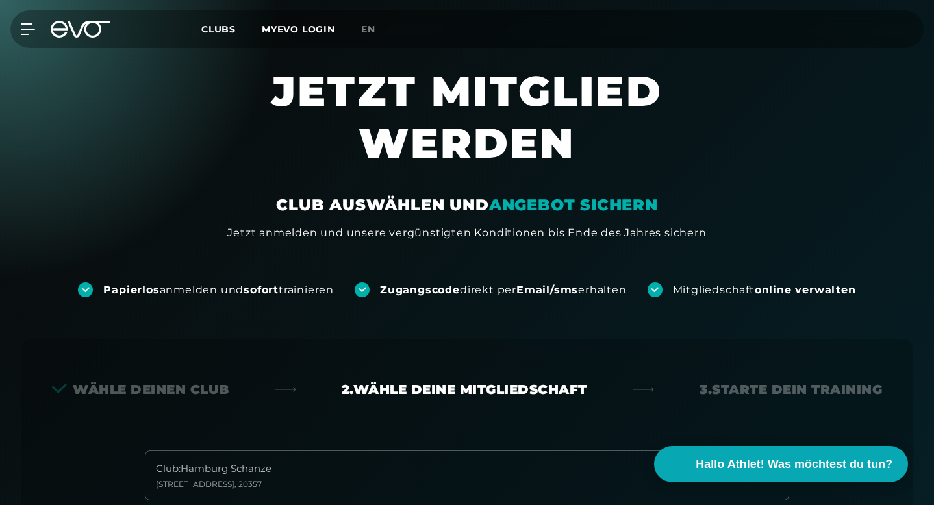  I want to click on div: anmelden und trainieren, so click(218, 290).